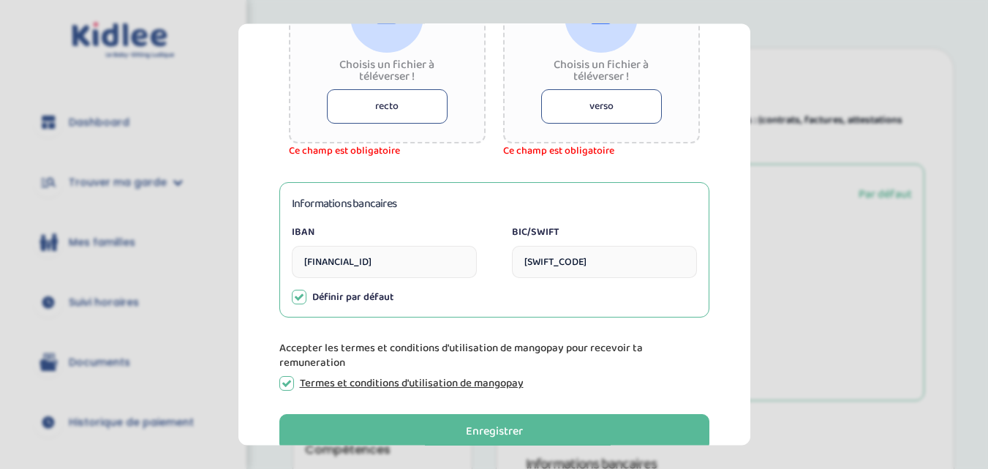 The image size is (988, 469). Describe the element at coordinates (353, 296) in the screenshot. I see `label: Définir par défaut` at that location.